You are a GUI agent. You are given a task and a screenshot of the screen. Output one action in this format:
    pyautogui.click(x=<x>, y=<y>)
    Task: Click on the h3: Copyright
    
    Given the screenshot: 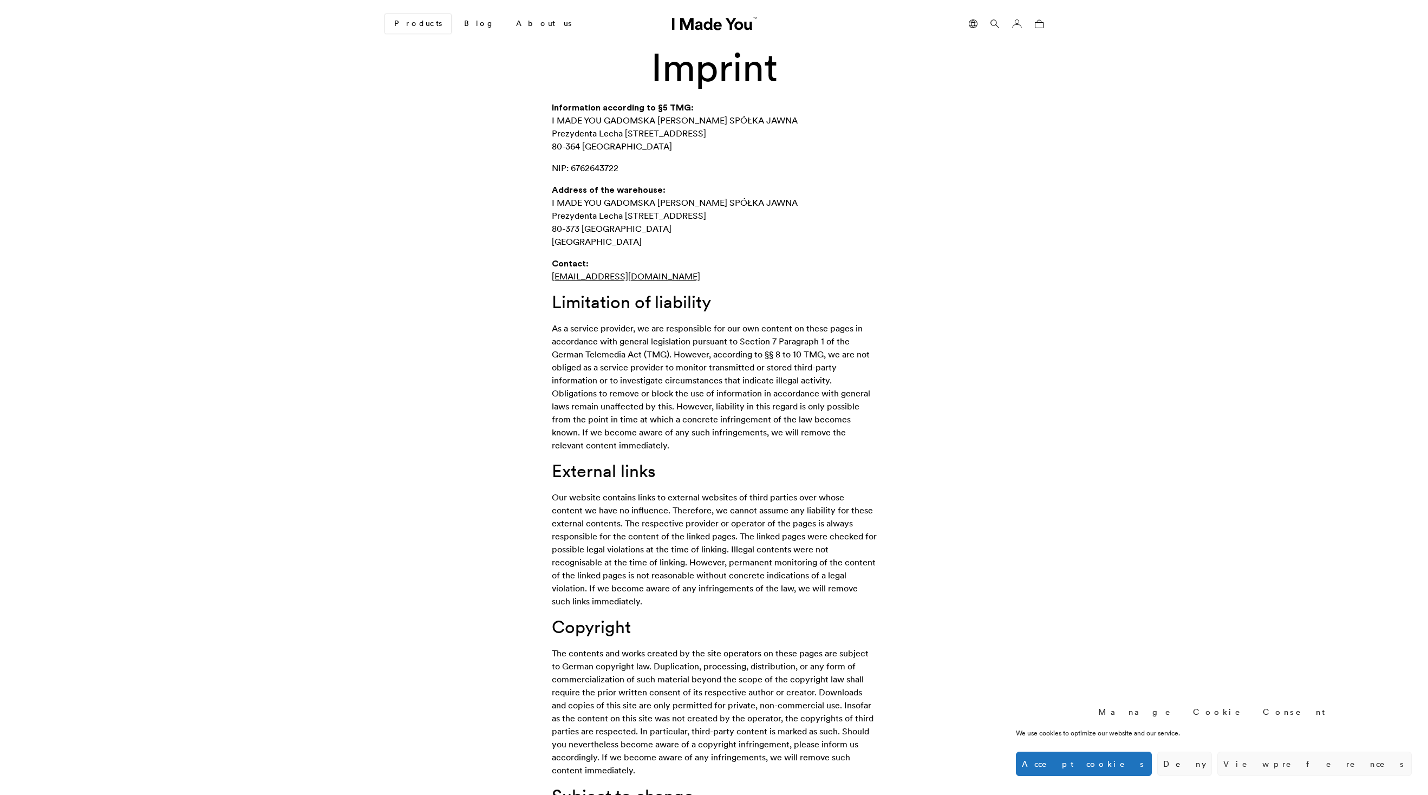 What is the action you would take?
    pyautogui.click(x=714, y=627)
    